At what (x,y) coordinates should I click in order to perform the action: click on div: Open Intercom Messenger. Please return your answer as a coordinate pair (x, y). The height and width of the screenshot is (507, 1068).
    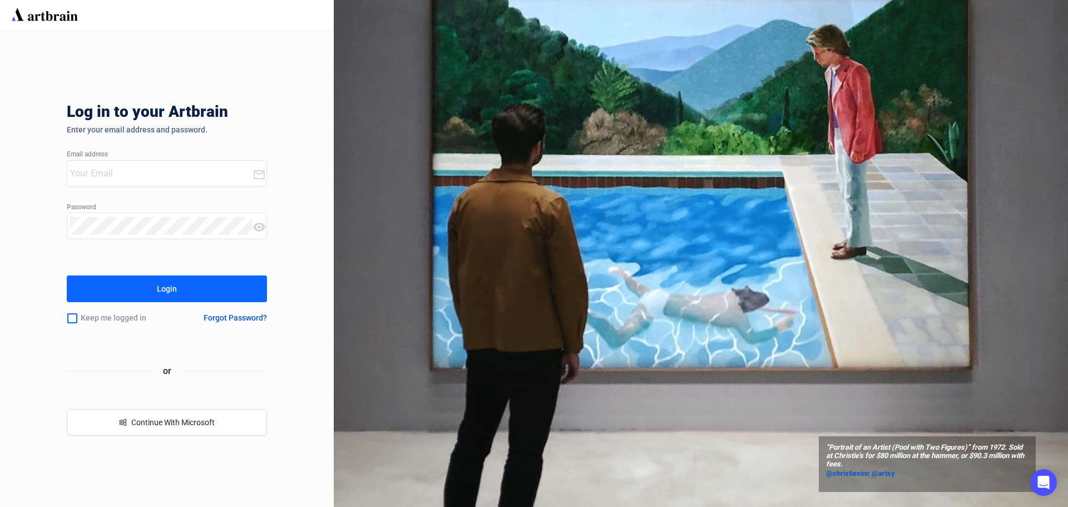
    Looking at the image, I should click on (1044, 482).